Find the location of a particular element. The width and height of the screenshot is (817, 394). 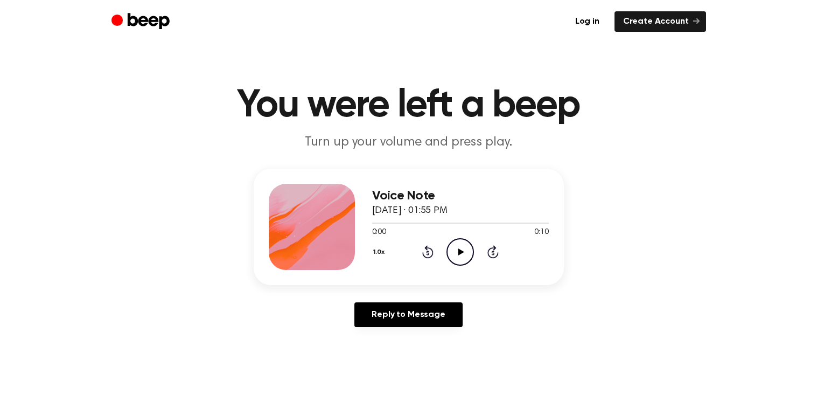

p: Turn up your volume and press play. is located at coordinates (409, 142).